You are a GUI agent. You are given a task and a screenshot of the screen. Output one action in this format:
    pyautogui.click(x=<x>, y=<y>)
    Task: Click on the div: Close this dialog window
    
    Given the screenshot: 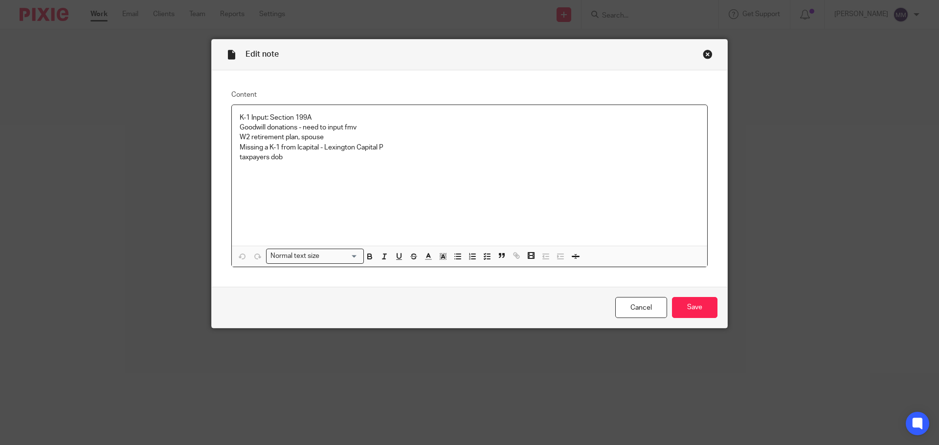 What is the action you would take?
    pyautogui.click(x=707, y=54)
    